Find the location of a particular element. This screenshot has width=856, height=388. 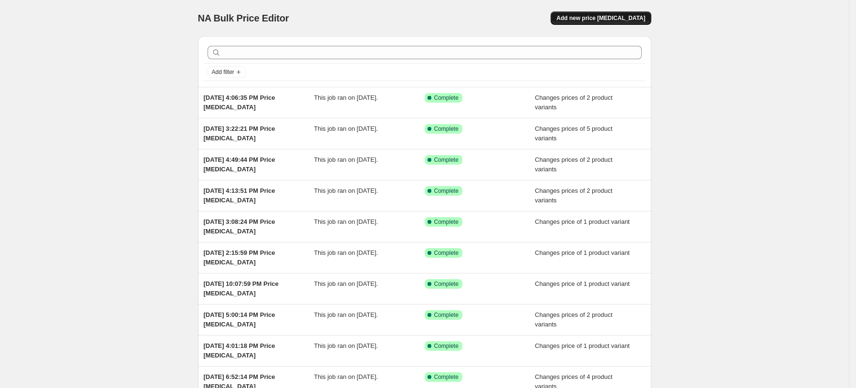

span: NA Bulk Price Editor is located at coordinates (243, 18).